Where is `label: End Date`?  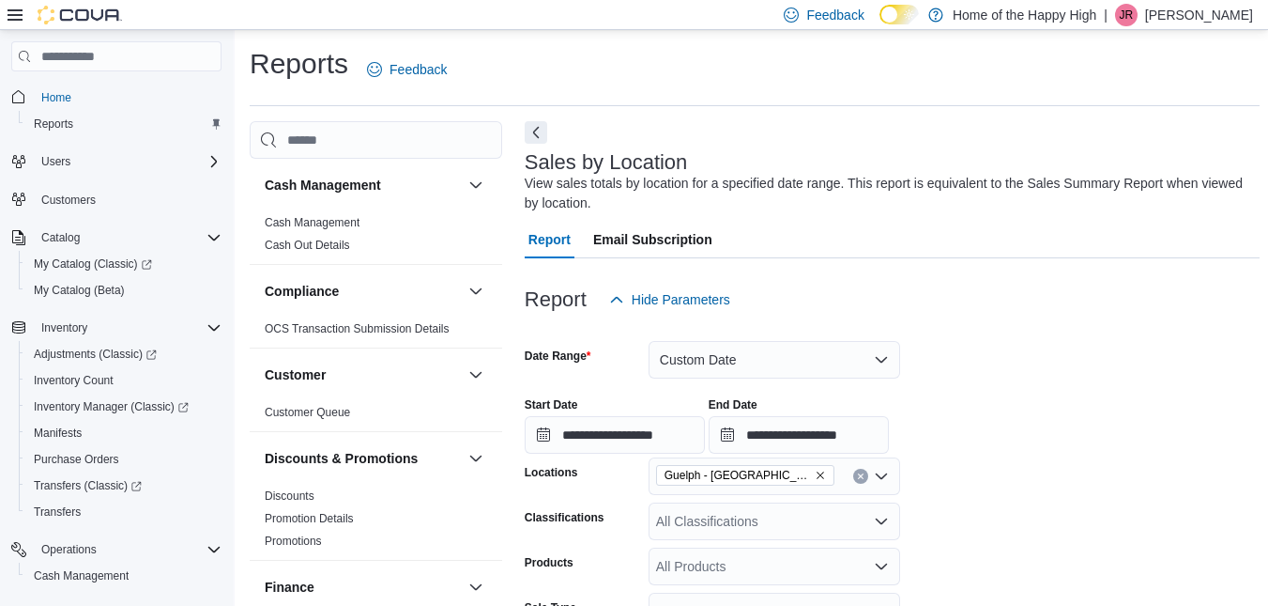 label: End Date is located at coordinates (733, 405).